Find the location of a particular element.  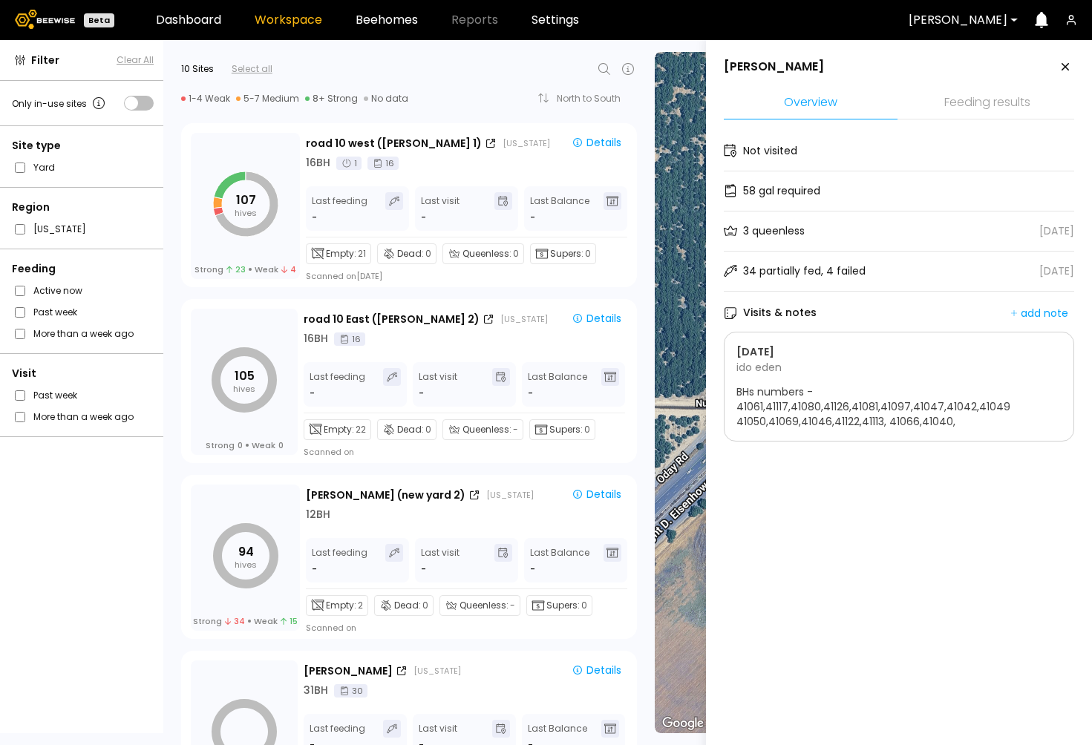

button: Clear All is located at coordinates (135, 60).